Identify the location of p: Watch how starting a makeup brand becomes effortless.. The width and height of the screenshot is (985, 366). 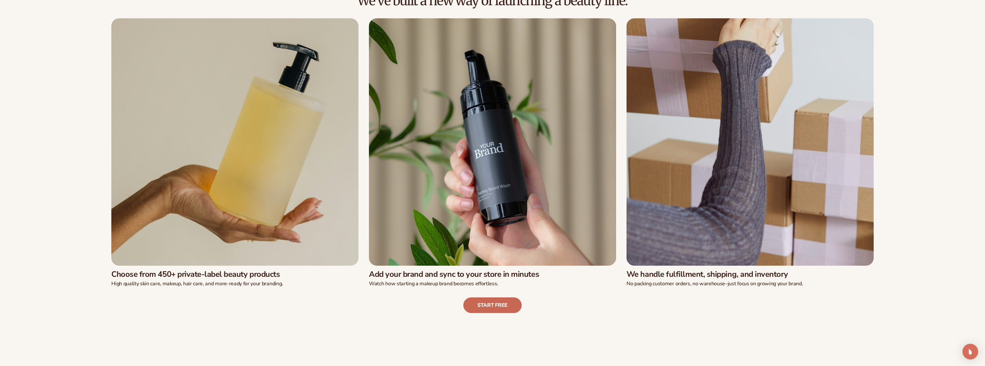
(492, 283).